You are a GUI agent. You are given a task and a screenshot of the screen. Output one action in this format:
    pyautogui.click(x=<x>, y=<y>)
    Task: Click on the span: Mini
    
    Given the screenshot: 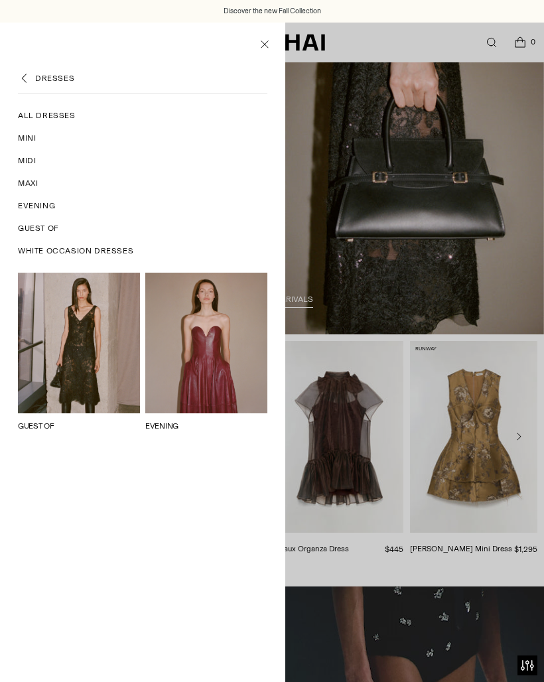 What is the action you would take?
    pyautogui.click(x=27, y=138)
    